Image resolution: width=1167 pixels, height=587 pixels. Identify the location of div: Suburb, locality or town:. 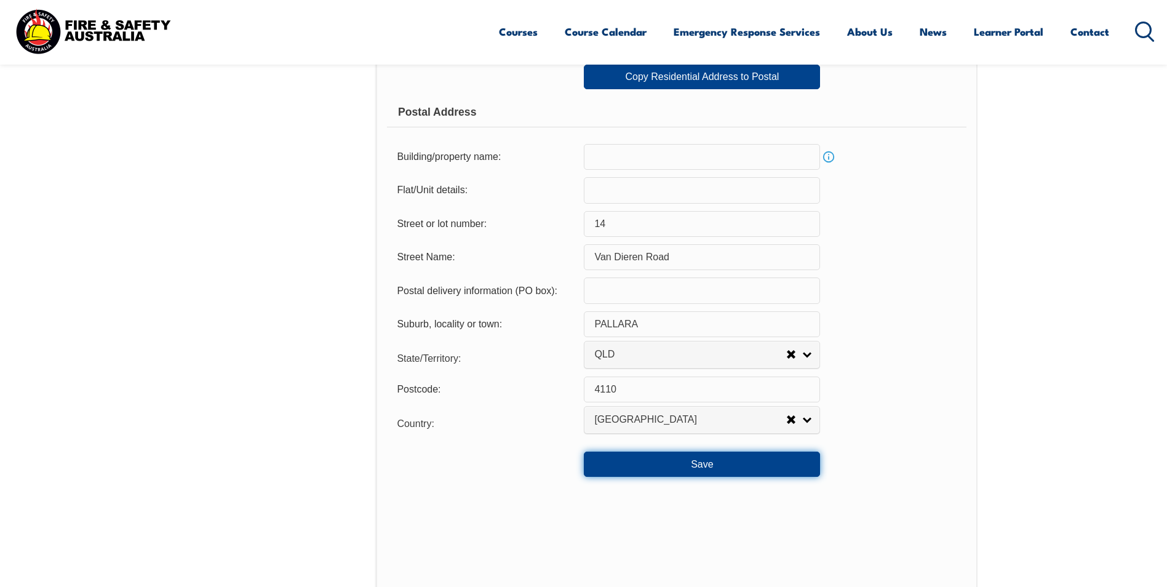
(485, 324).